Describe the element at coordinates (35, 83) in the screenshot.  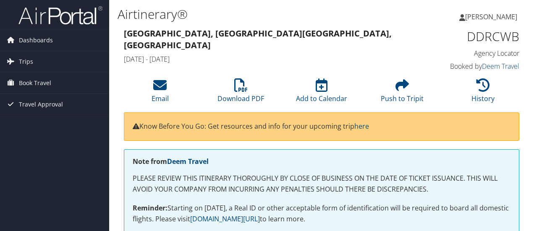
I see `span: Book Travel` at that location.